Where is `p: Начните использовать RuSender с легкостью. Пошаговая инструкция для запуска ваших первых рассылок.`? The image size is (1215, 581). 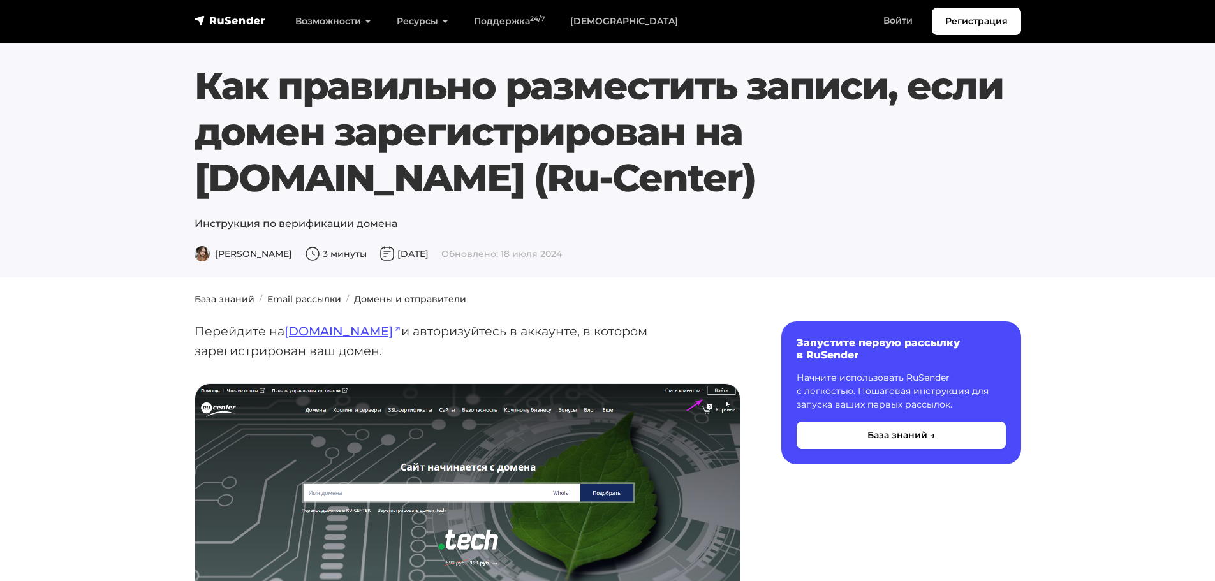
p: Начните использовать RuSender с легкостью. Пошаговая инструкция для запуска ваших первых рассылок. is located at coordinates (901, 391).